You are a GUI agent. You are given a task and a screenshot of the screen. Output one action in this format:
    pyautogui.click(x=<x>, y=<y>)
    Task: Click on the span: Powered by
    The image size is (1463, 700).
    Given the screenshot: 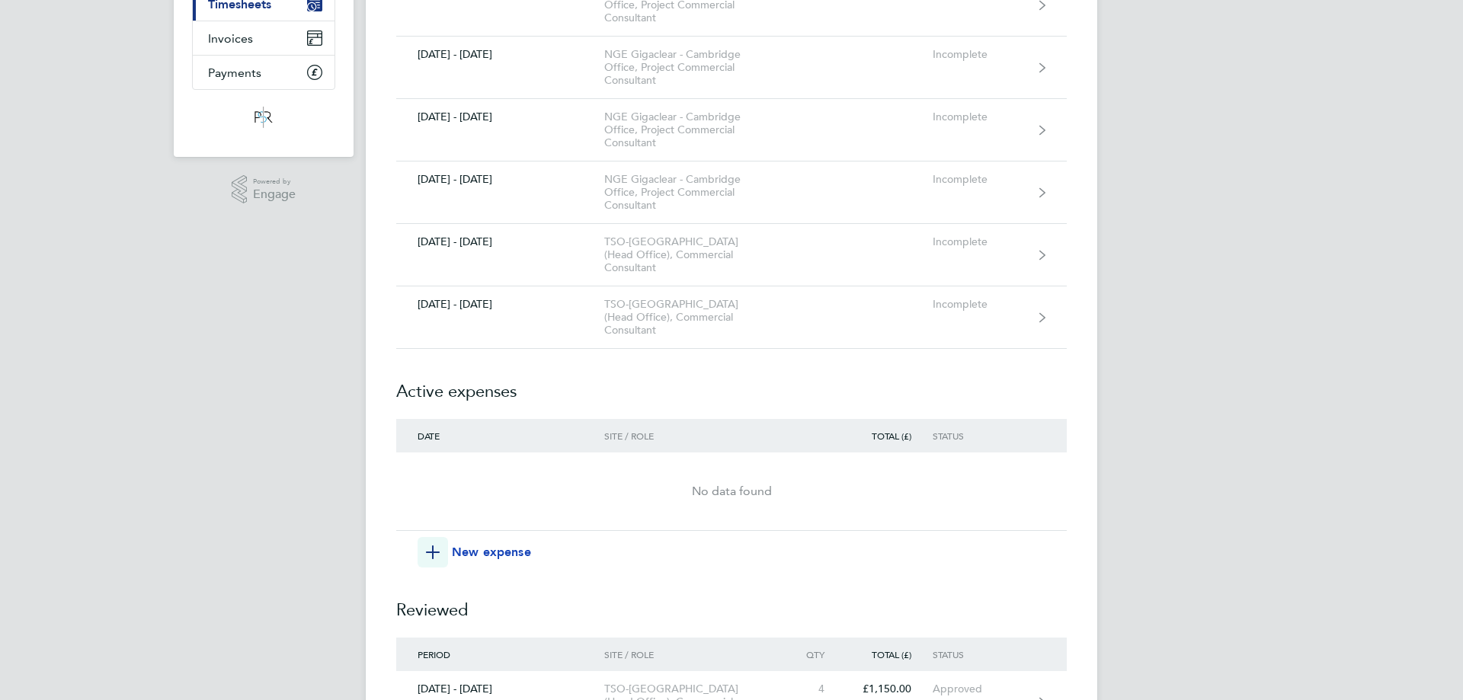 What is the action you would take?
    pyautogui.click(x=274, y=181)
    